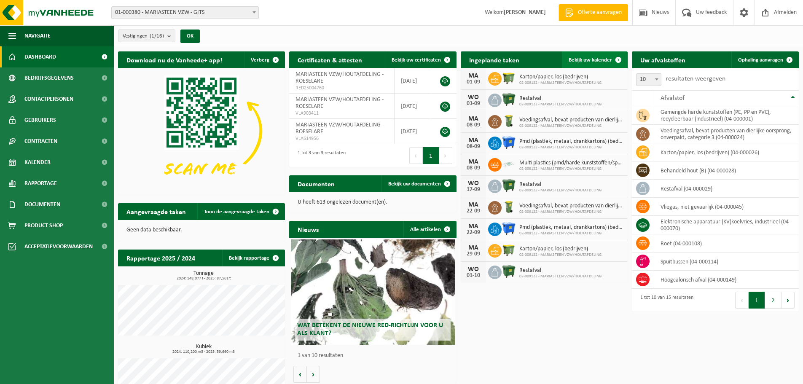  What do you see at coordinates (174, 59) in the screenshot?
I see `h2: Download nu de Vanheede+ app!` at bounding box center [174, 59].